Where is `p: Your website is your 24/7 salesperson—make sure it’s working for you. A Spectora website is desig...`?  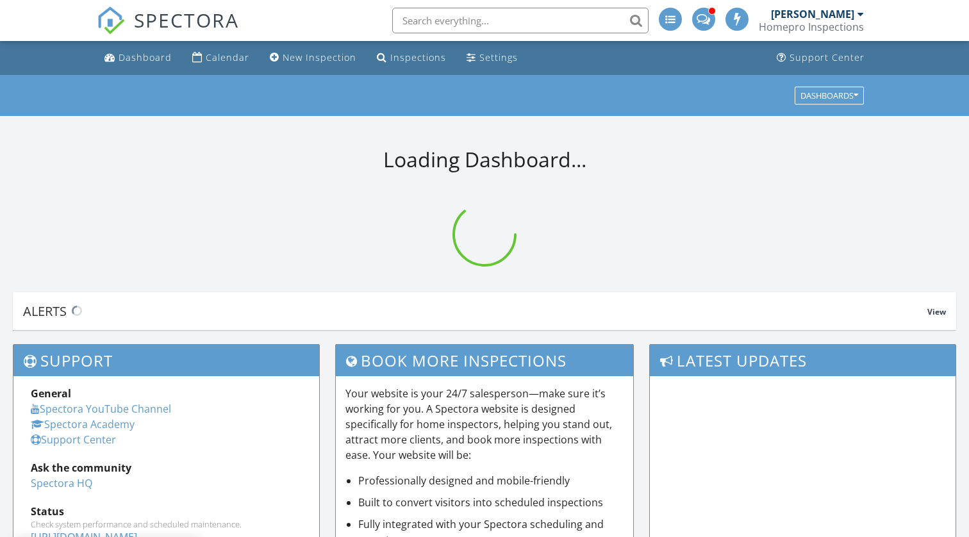
p: Your website is your 24/7 salesperson—make sure it’s working for you. A Spectora website is desig... is located at coordinates (484, 424).